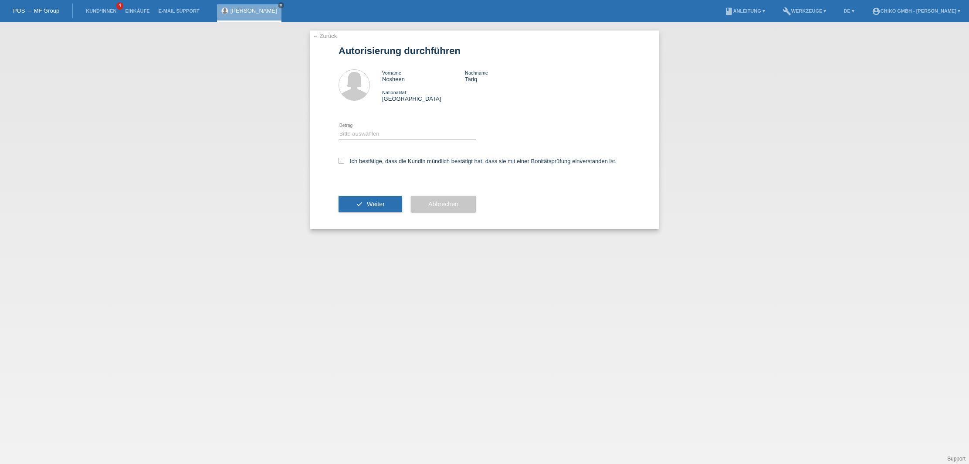  What do you see at coordinates (956, 458) in the screenshot?
I see `a: Support` at bounding box center [956, 458].